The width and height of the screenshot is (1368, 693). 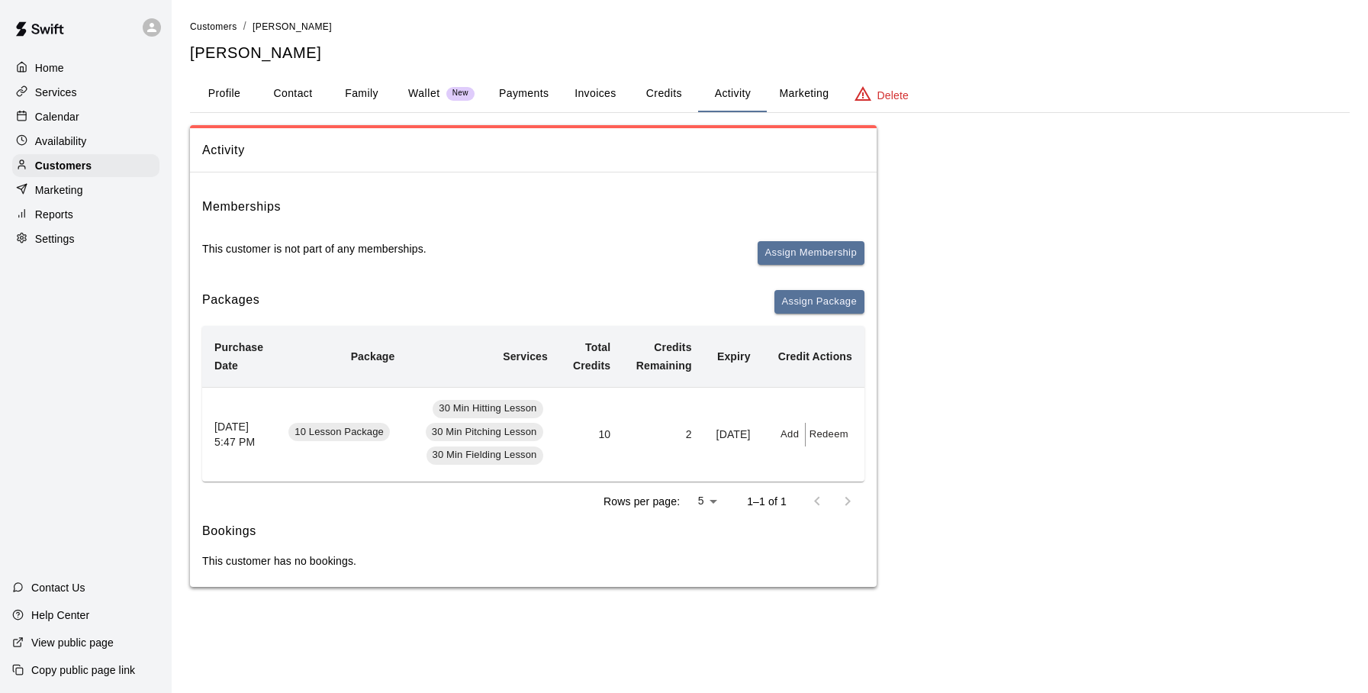 I want to click on a: Marketing, so click(x=85, y=190).